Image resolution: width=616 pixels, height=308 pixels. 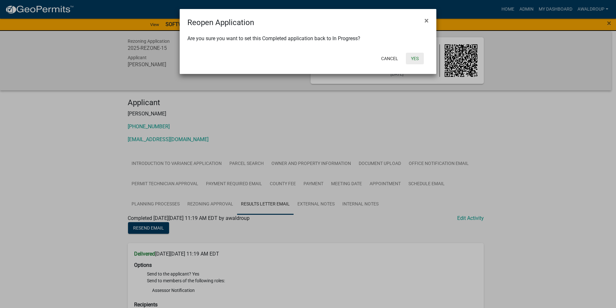 What do you see at coordinates (427, 21) in the screenshot?
I see `button: Close` at bounding box center [427, 21].